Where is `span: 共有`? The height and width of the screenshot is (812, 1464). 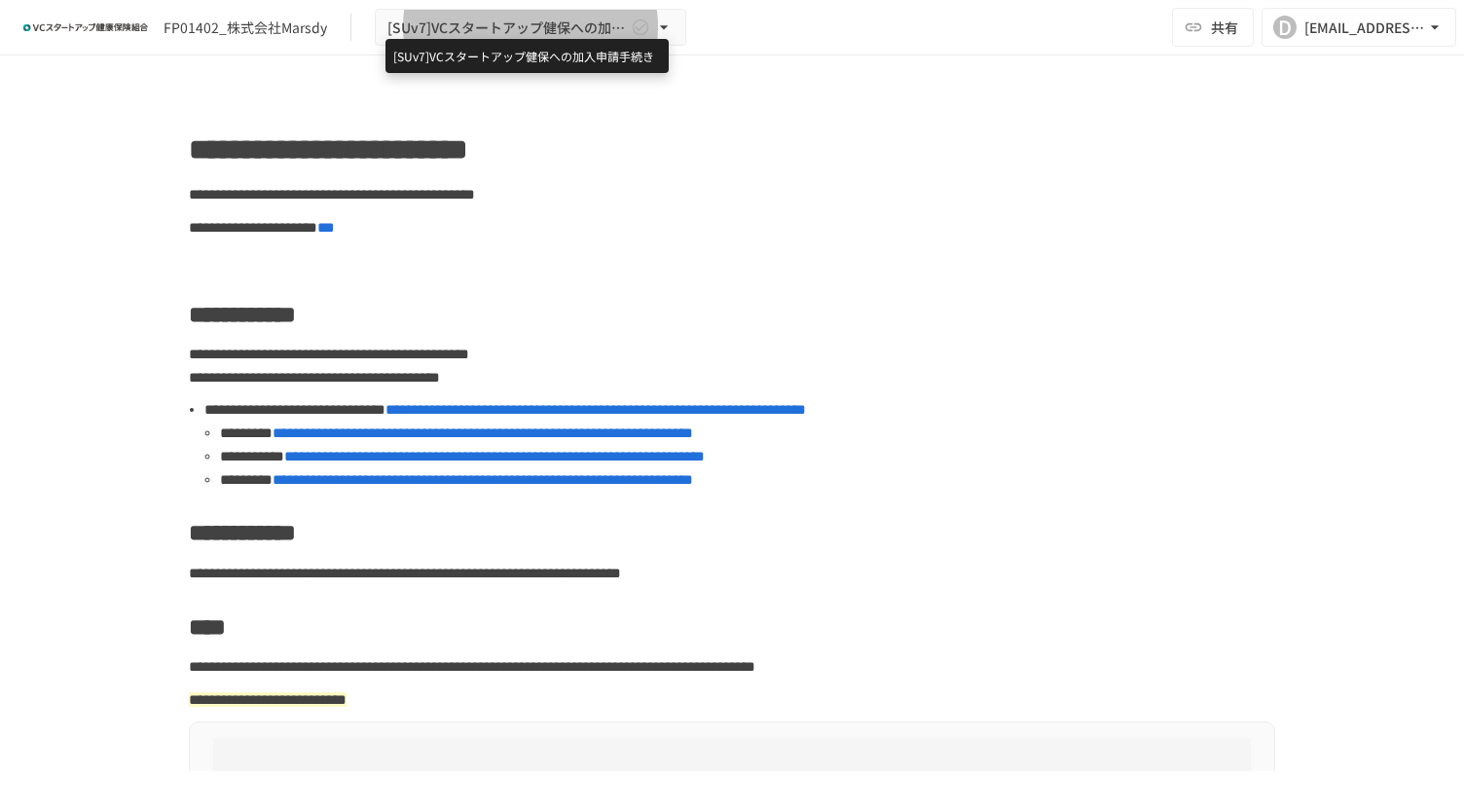 span: 共有 is located at coordinates (1225, 27).